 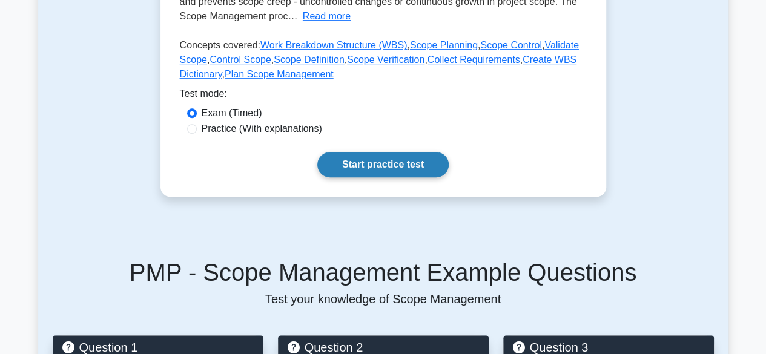 I want to click on a: Scope Verification, so click(x=386, y=59).